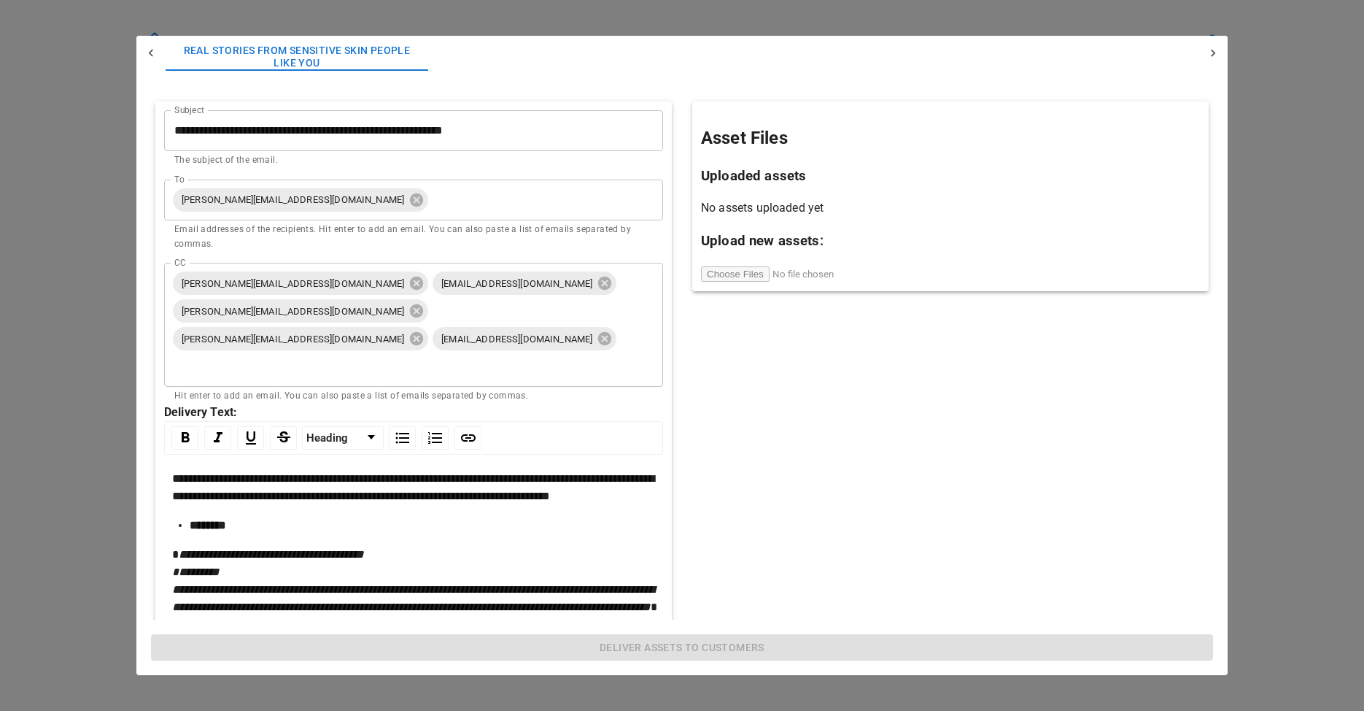  I want to click on h3: Upload new assets:, so click(951, 241).